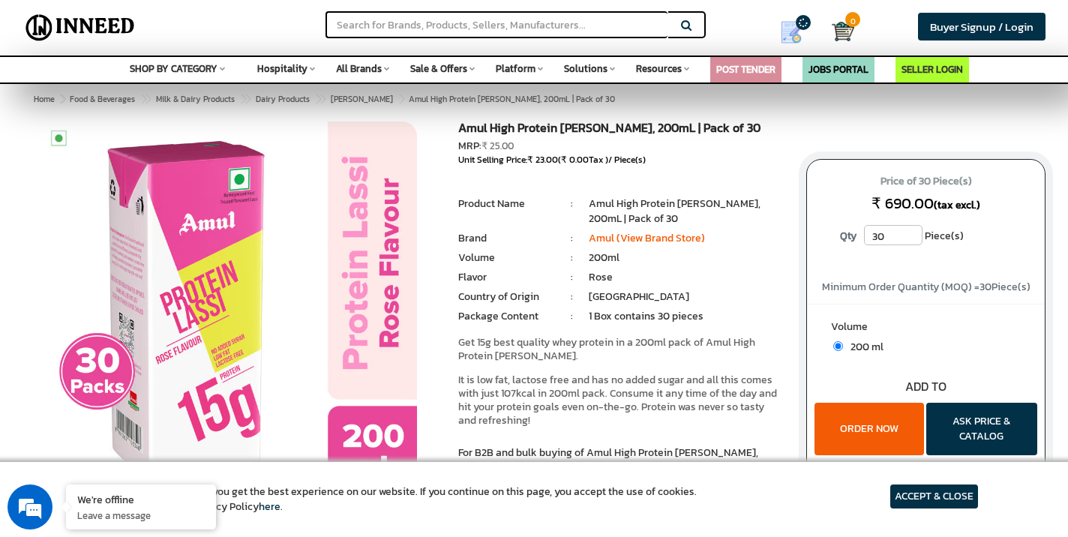 The width and height of the screenshot is (1068, 537). What do you see at coordinates (507, 238) in the screenshot?
I see `li: Brand` at bounding box center [507, 238].